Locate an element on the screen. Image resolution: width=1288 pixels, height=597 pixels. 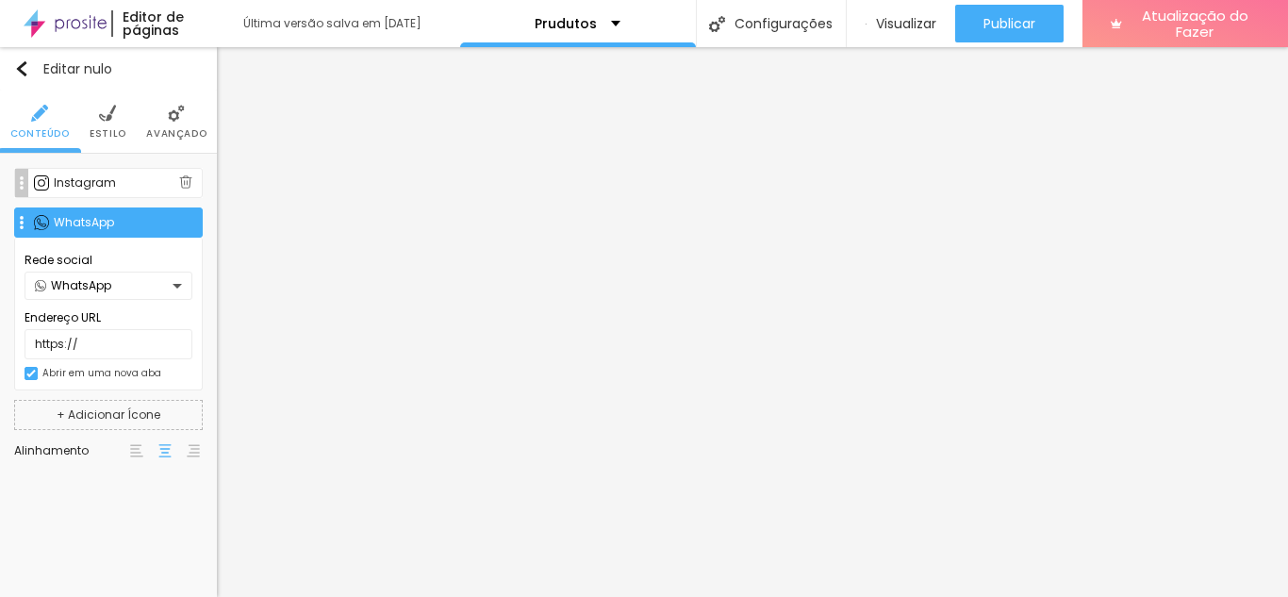
font: Rede social is located at coordinates (58, 259).